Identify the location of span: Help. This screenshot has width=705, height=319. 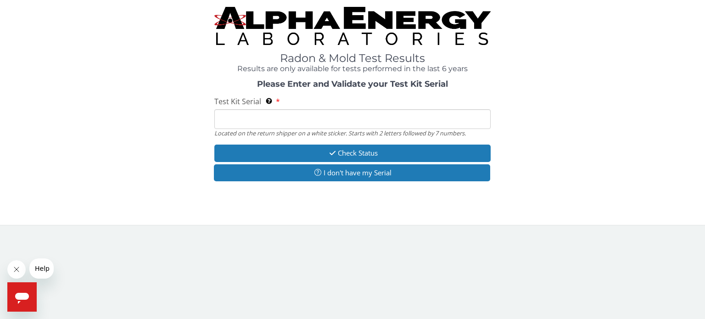
(13, 10).